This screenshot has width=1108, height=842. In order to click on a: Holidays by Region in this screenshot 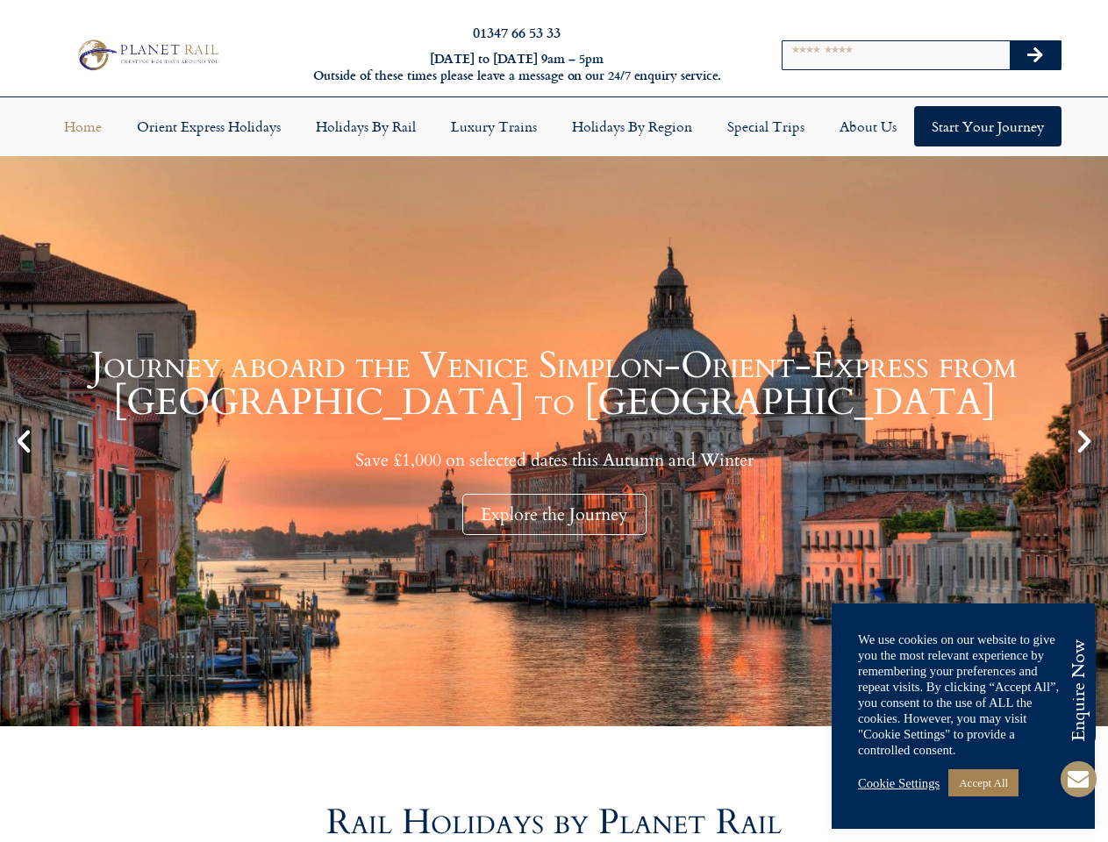, I will do `click(632, 126)`.